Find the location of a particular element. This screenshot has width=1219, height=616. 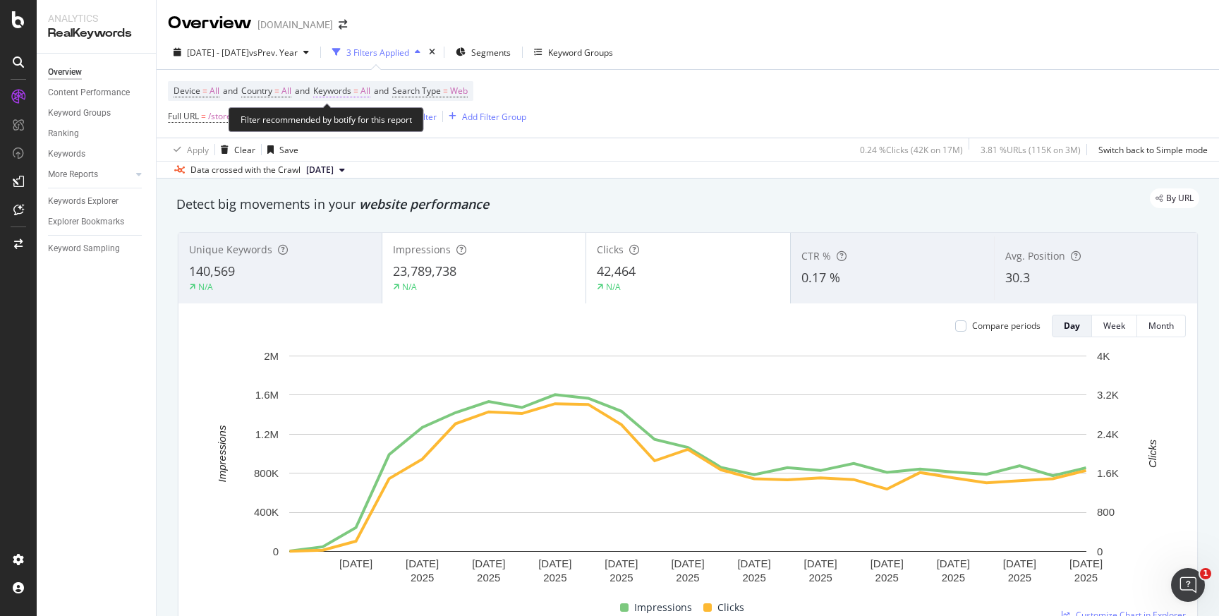

span: 0.17 % is located at coordinates (820, 277).